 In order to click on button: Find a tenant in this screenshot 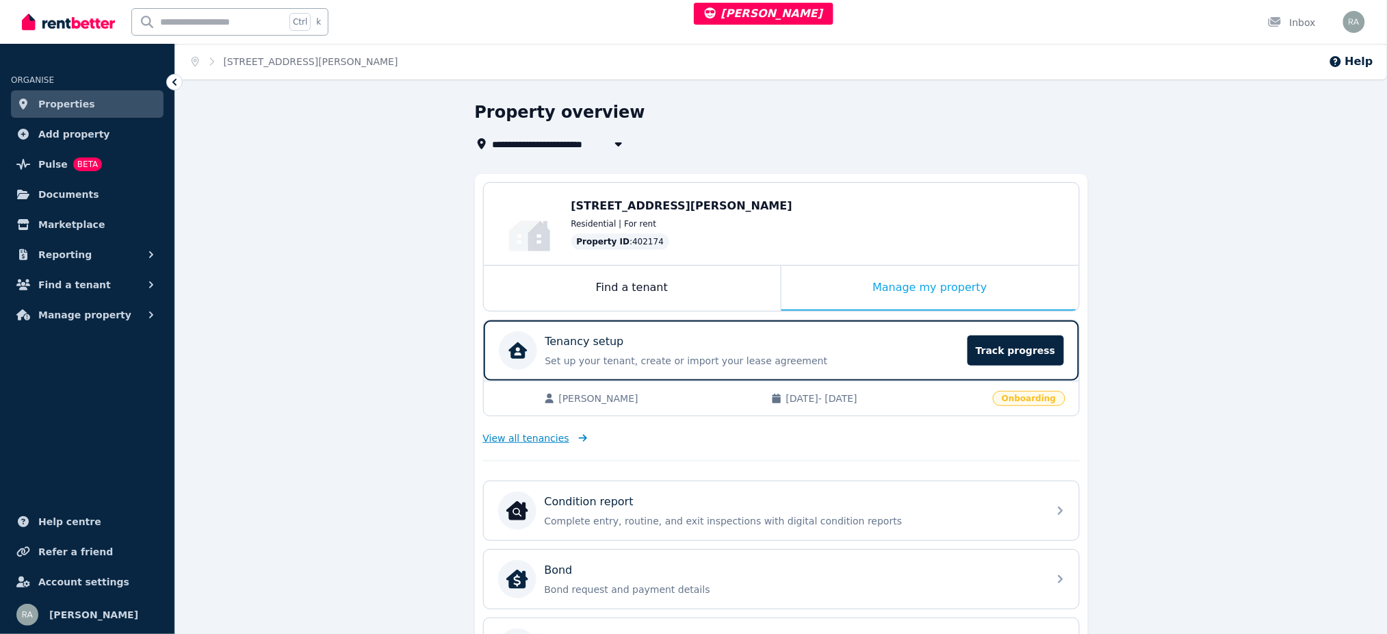, I will do `click(87, 285)`.